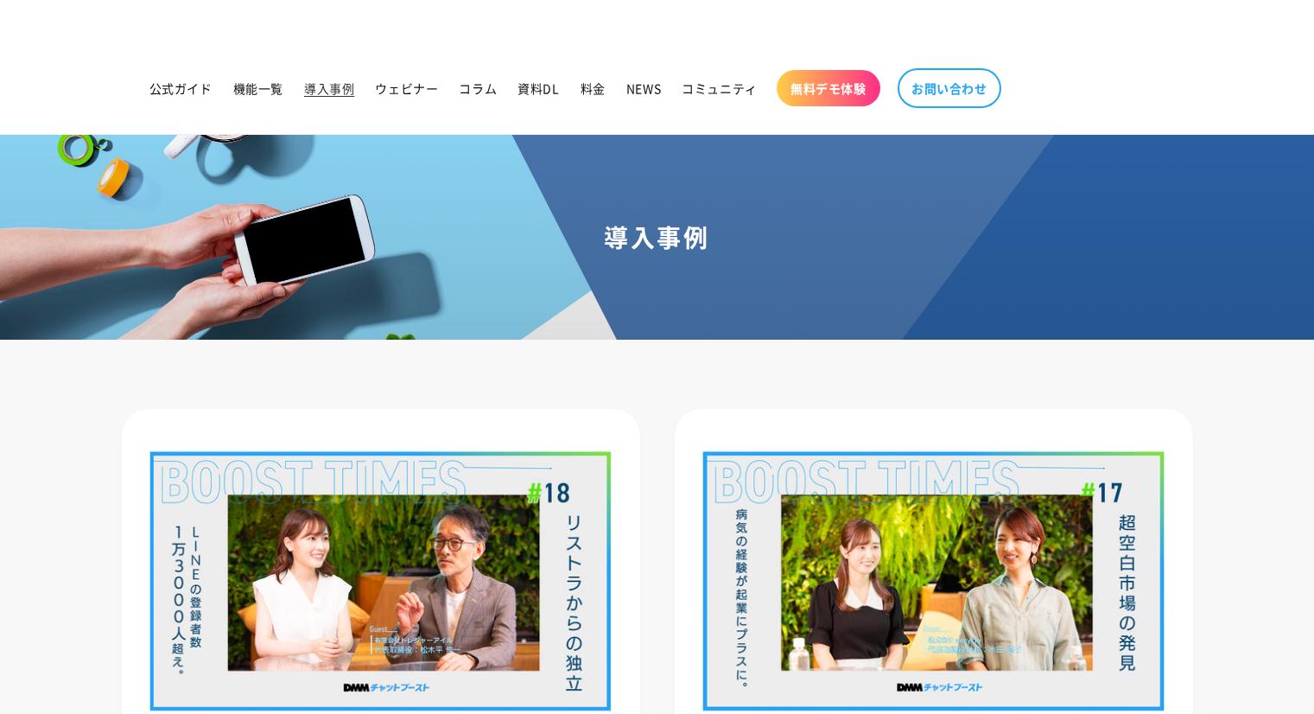 This screenshot has width=1314, height=714. Describe the element at coordinates (720, 88) in the screenshot. I see `span: コミュニティ` at that location.